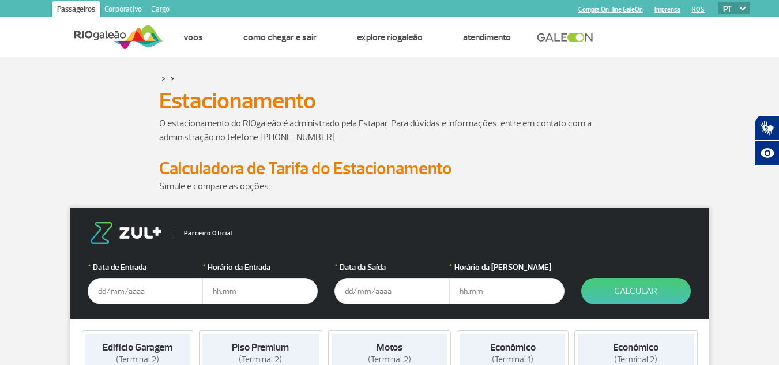  I want to click on span: Parceiro Oficial, so click(203, 233).